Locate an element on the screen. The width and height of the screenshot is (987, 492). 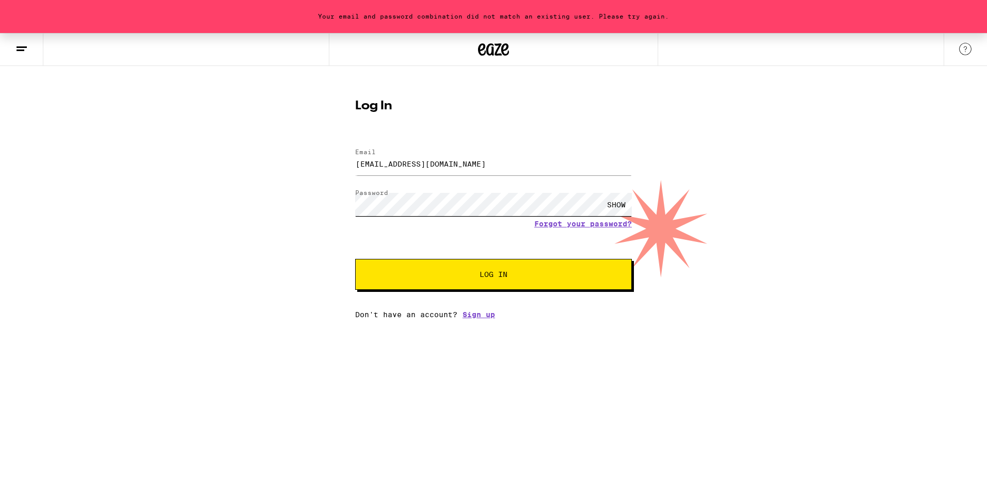
h1: Log In is located at coordinates (493, 106).